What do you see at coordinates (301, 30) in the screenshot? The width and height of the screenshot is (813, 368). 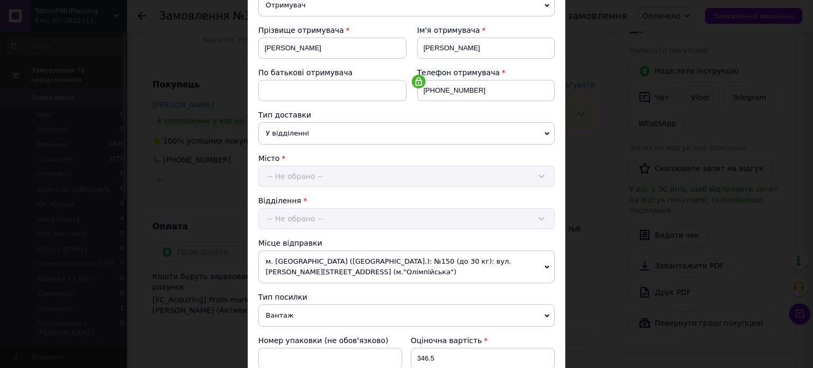 I see `span: Прізвище отримувача` at bounding box center [301, 30].